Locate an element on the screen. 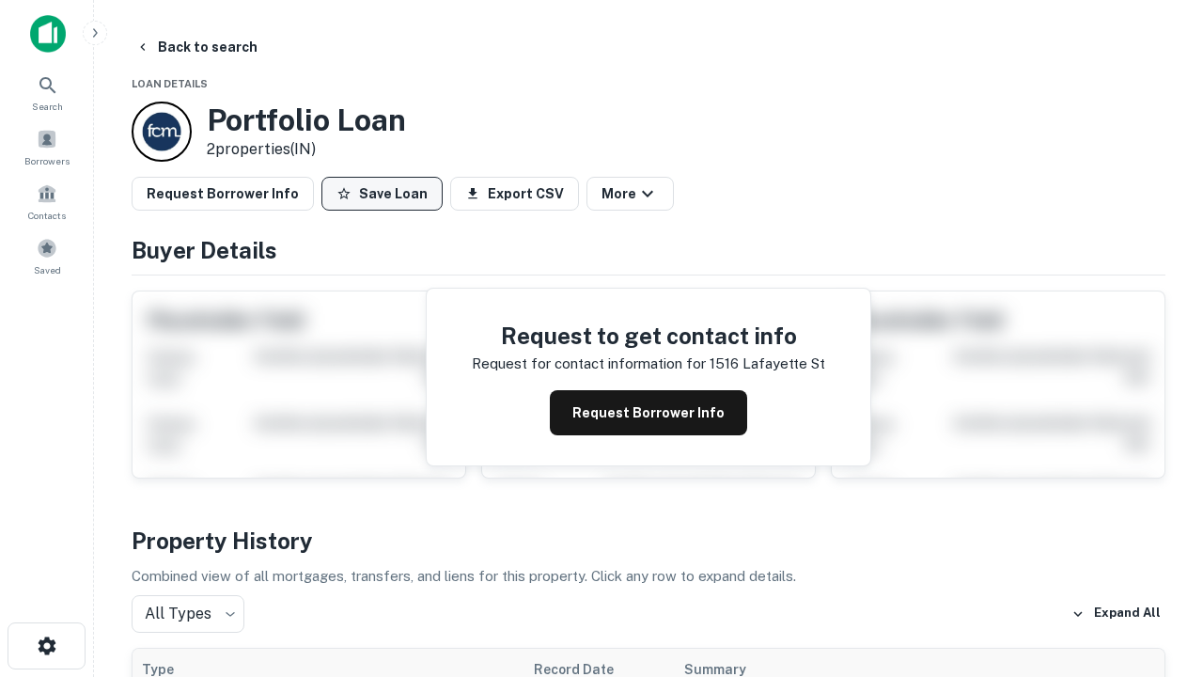 This screenshot has height=677, width=1203. h4: Request to get contact info is located at coordinates (649, 336).